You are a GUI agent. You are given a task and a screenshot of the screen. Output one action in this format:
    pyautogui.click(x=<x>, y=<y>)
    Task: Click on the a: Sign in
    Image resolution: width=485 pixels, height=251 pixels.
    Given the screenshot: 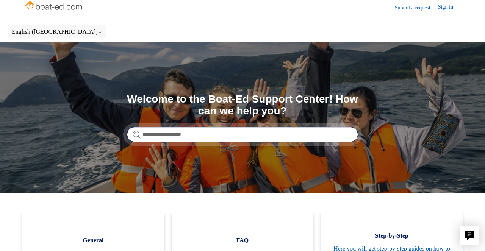 What is the action you would take?
    pyautogui.click(x=450, y=8)
    